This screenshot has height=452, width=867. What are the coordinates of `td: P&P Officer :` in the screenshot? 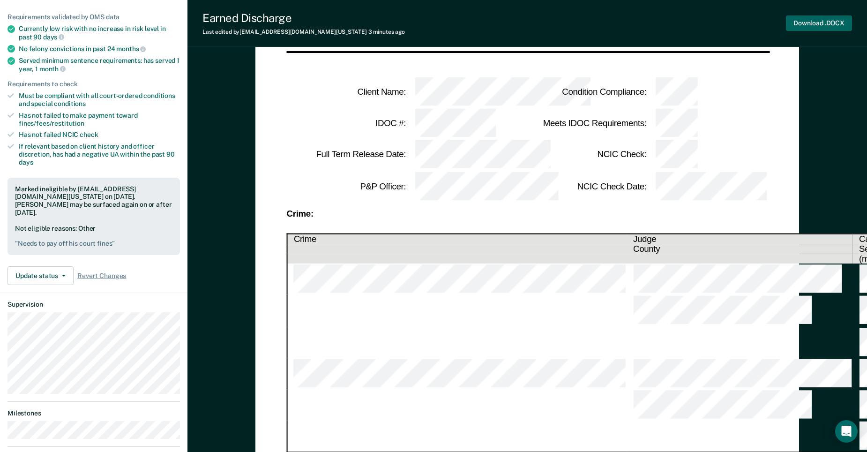 It's located at (347, 186).